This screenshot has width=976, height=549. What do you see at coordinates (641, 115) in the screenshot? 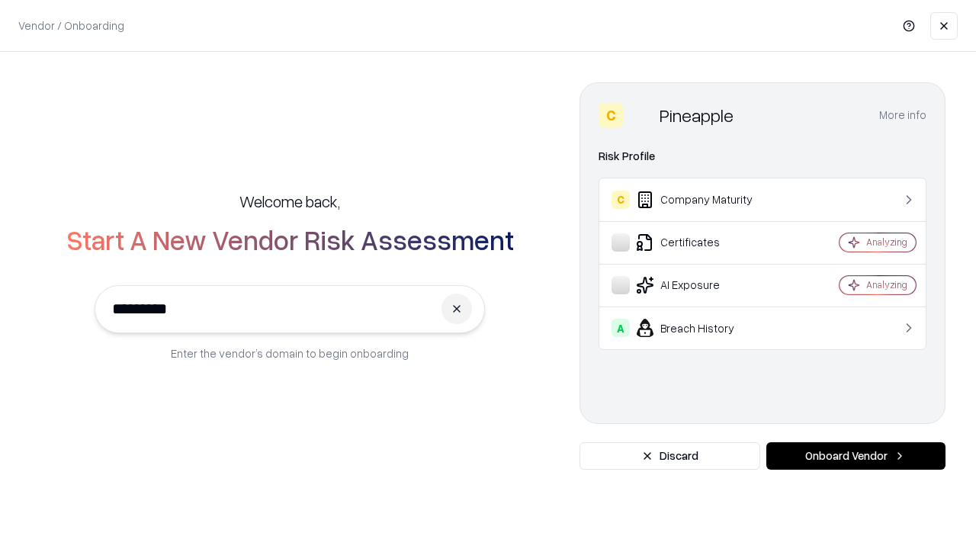
I see `img: Pineapple` at bounding box center [641, 115].